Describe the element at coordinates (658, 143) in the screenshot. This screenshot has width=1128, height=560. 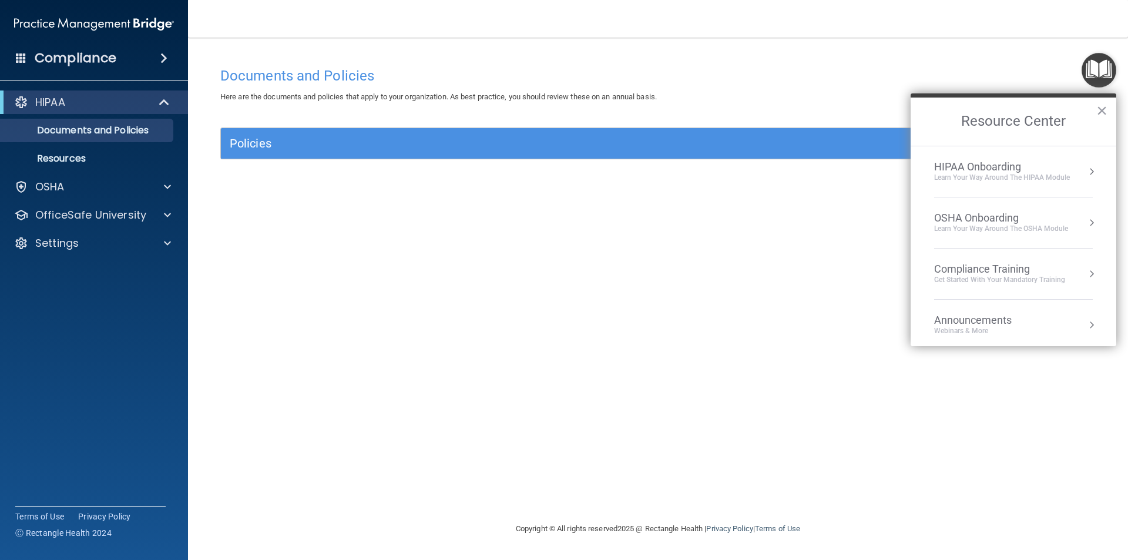
I see `a: Policies` at that location.